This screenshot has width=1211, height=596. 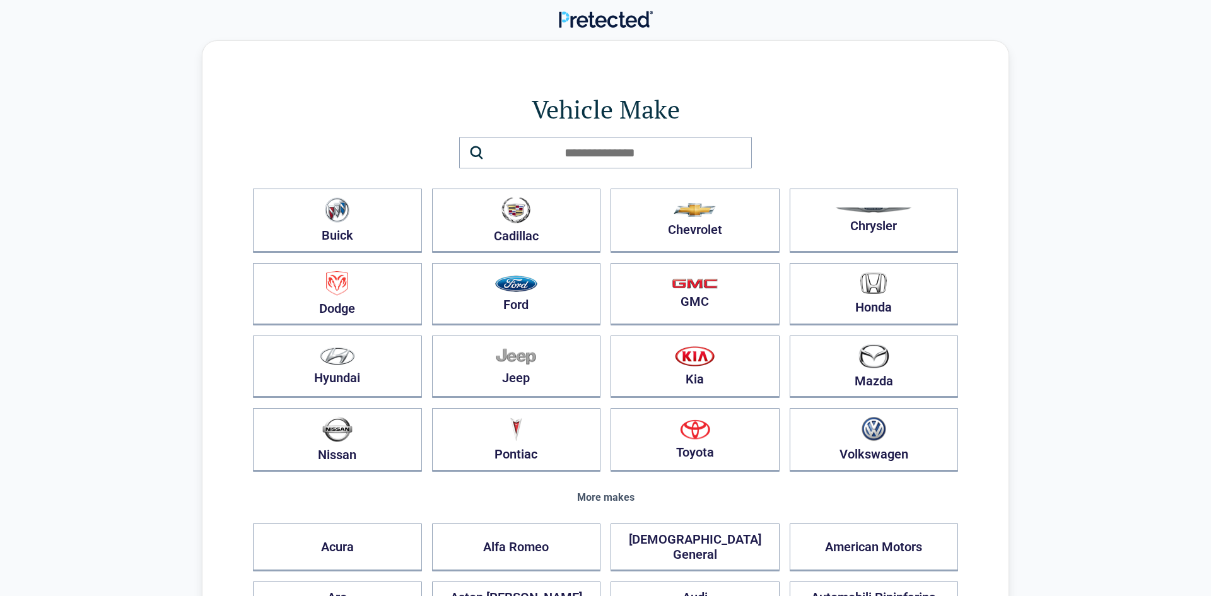 I want to click on button: Ford, so click(x=517, y=294).